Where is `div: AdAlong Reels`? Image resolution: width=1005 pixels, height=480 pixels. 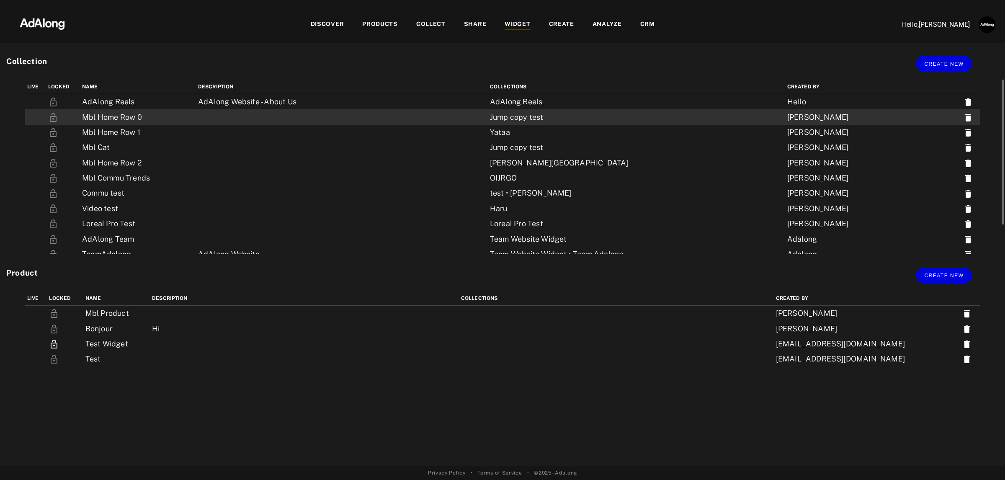 div: AdAlong Reels is located at coordinates (601, 102).